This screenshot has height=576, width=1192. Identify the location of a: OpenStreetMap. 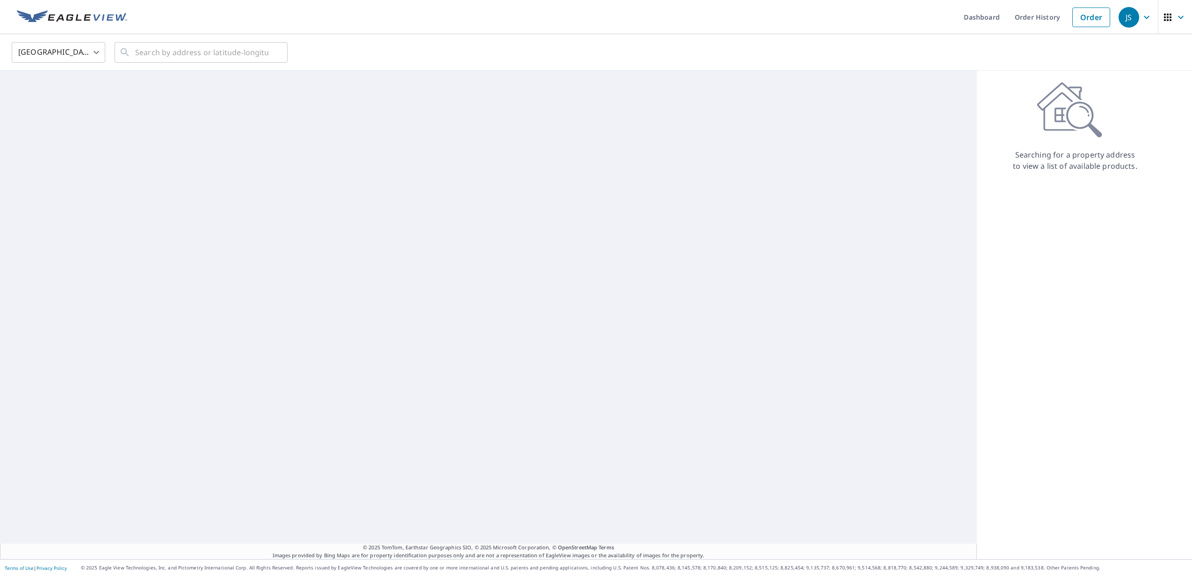
(577, 547).